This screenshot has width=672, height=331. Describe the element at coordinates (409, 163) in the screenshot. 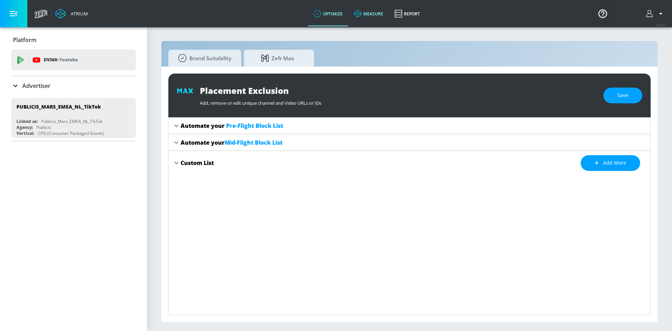

I see `div: Custom ListAdd more` at that location.